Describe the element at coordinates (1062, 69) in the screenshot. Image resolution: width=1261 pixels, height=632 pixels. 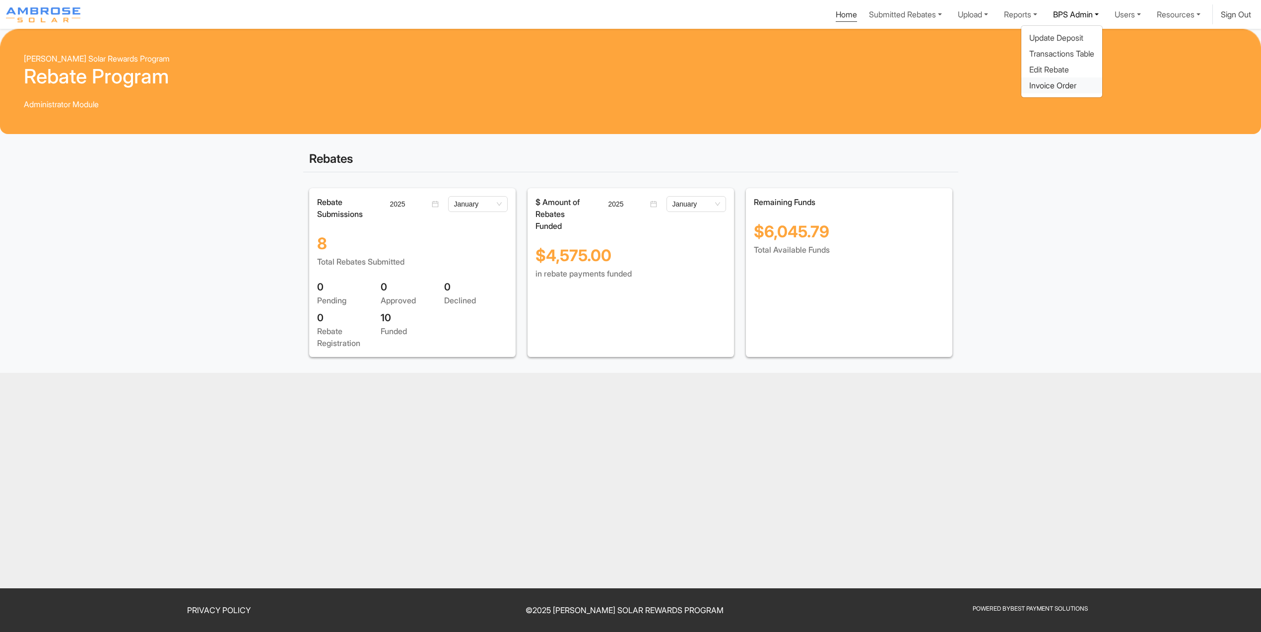
I see `a: Edit Rebate` at that location.